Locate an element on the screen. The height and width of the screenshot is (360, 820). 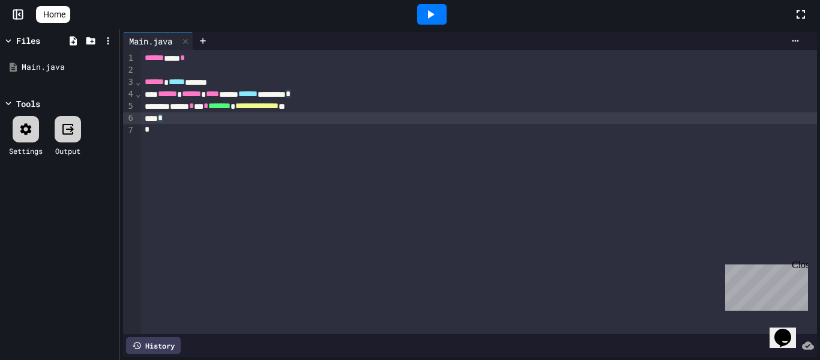
div: Files is located at coordinates (28, 40).